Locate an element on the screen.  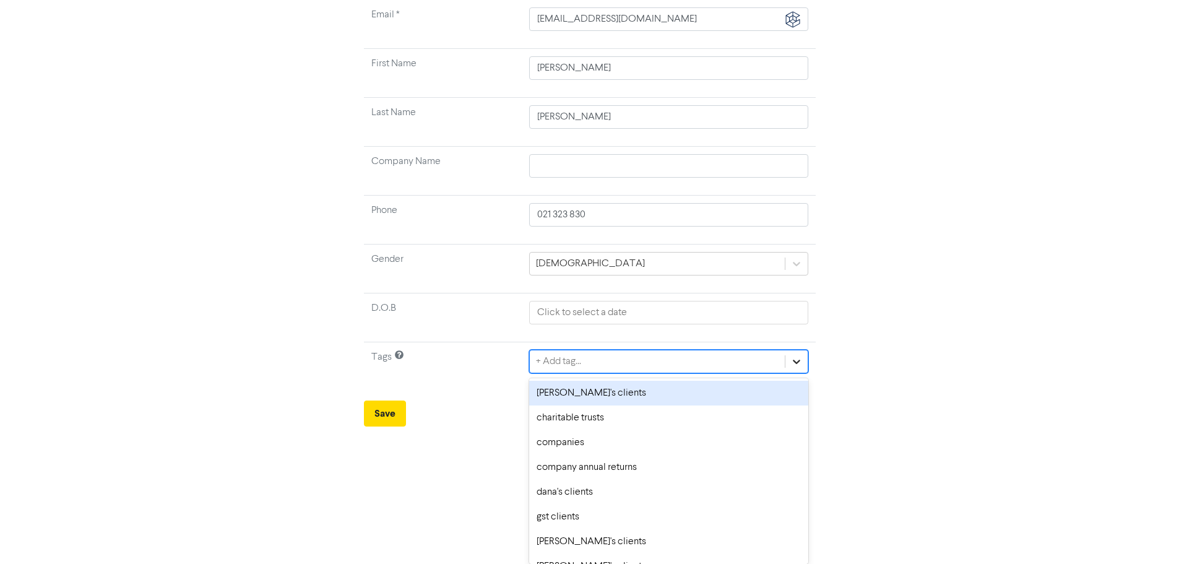
div: Chat Widget is located at coordinates (1101, 497).